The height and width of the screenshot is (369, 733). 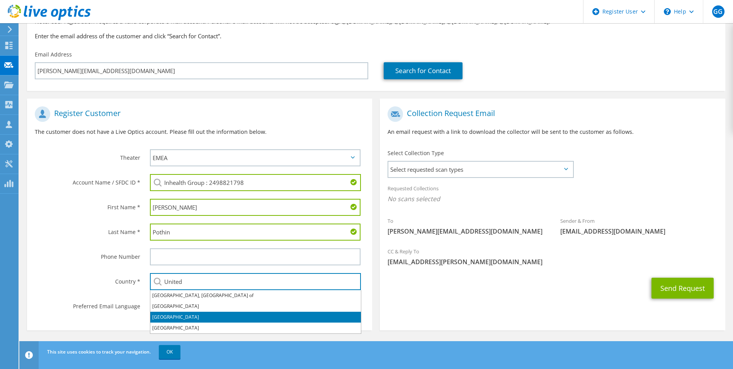 What do you see at coordinates (53, 54) in the screenshot?
I see `label: Email Address` at bounding box center [53, 54].